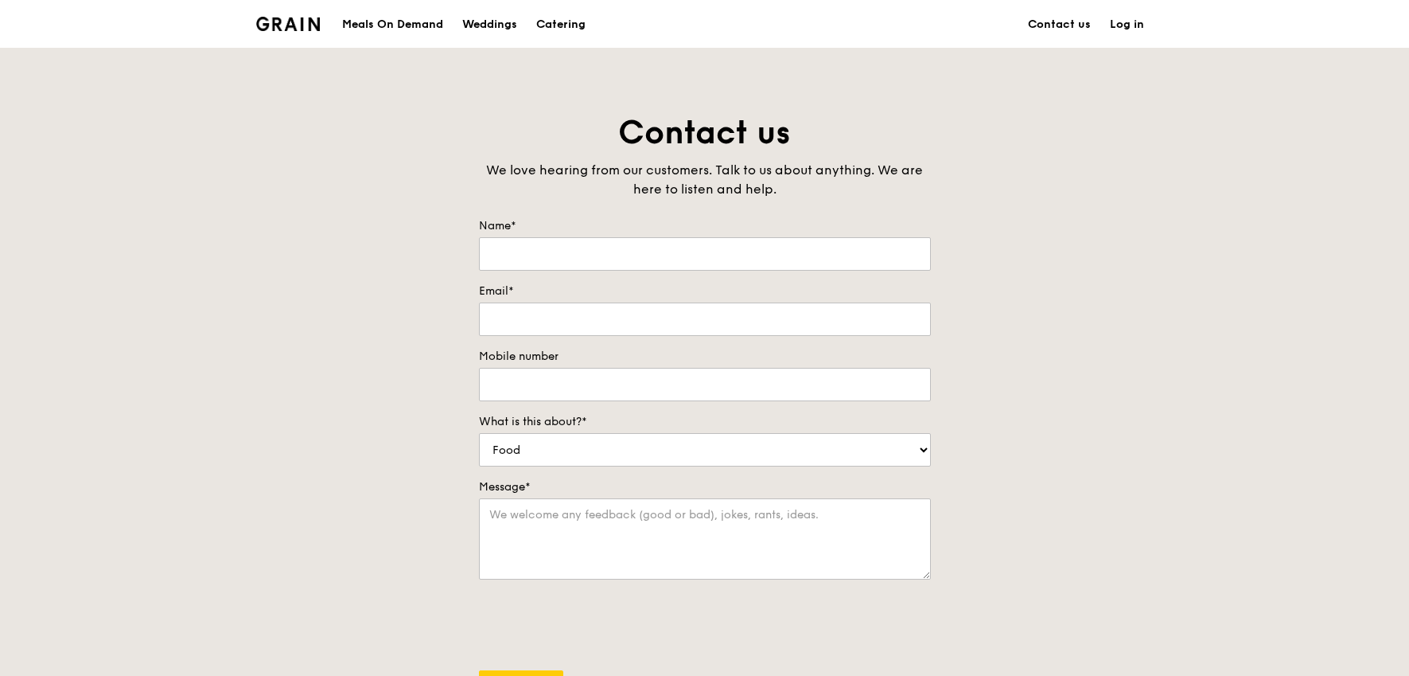 This screenshot has height=676, width=1409. What do you see at coordinates (489, 25) in the screenshot?
I see `a: Weddings` at bounding box center [489, 25].